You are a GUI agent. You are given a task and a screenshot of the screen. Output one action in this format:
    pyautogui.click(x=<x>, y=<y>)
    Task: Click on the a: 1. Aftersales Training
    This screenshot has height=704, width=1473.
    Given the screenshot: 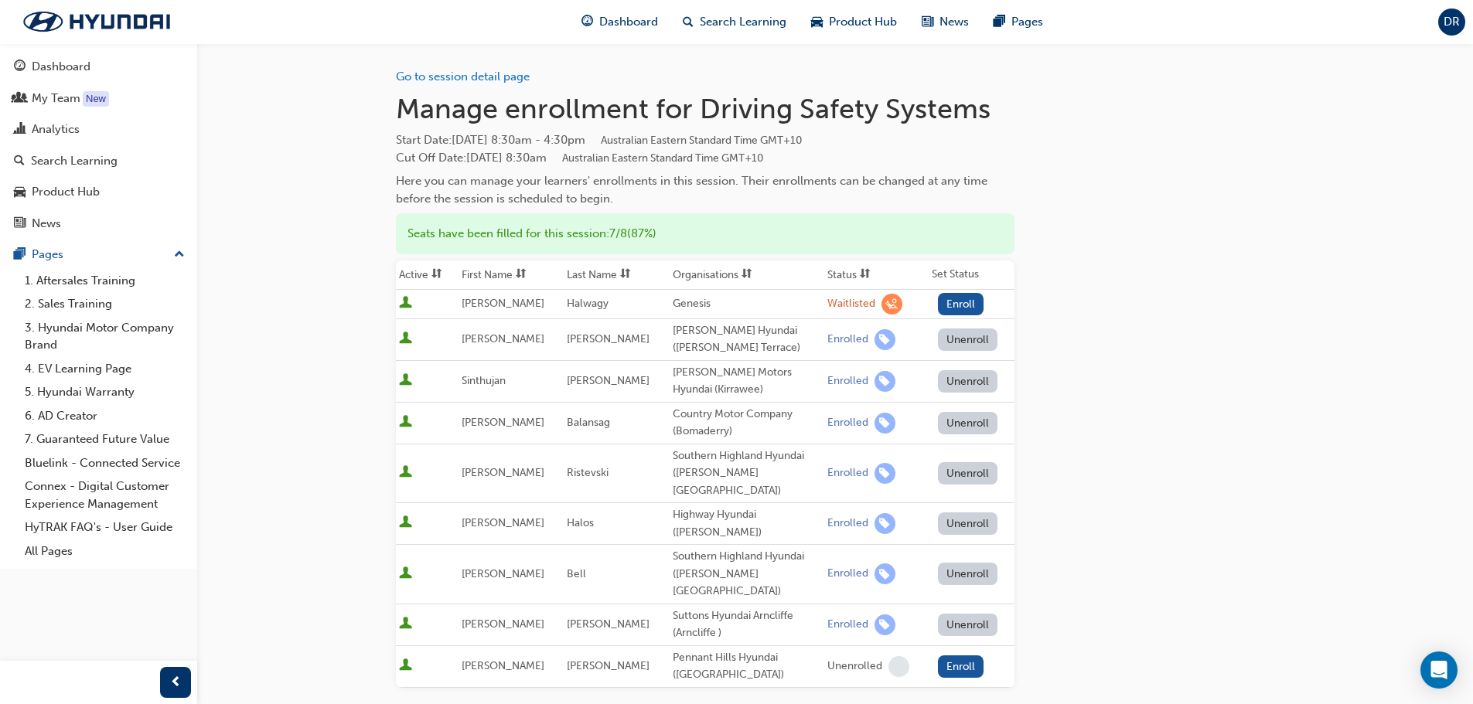 What is the action you would take?
    pyautogui.click(x=104, y=281)
    